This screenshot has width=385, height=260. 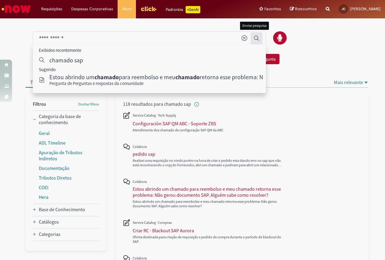 What do you see at coordinates (306, 9) in the screenshot?
I see `span: Rascunhos` at bounding box center [306, 9].